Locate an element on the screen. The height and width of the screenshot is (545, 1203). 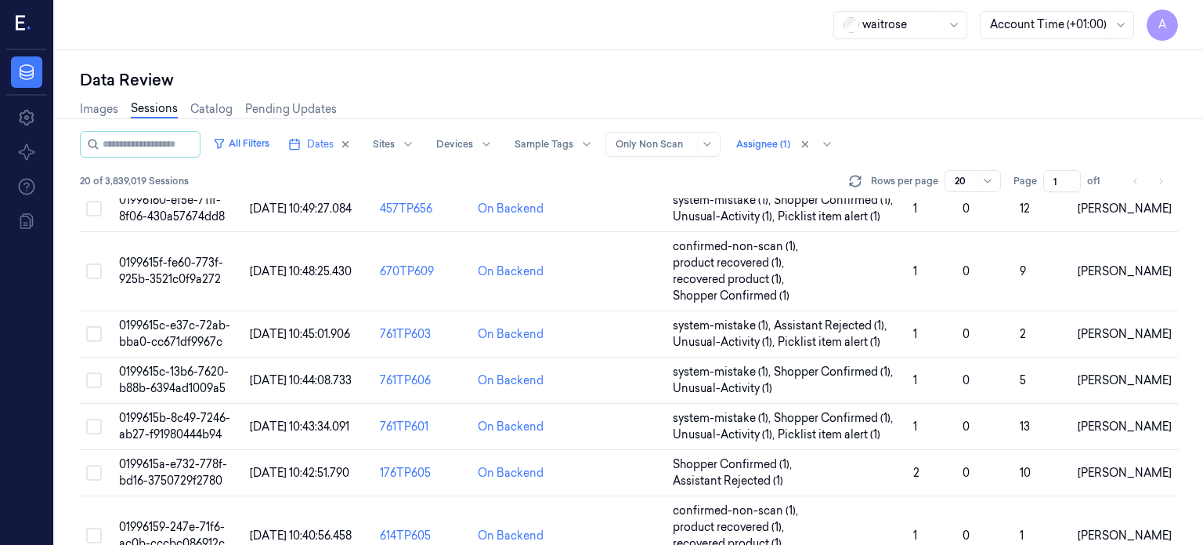
button: A is located at coordinates (1163, 25).